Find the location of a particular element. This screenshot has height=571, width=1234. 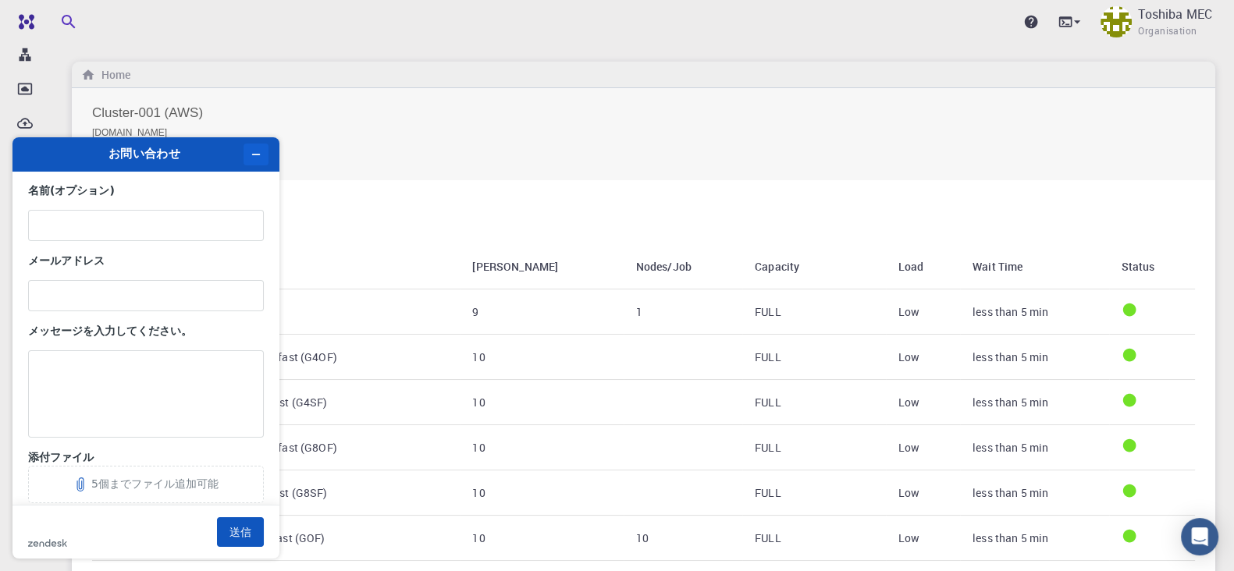

div: (オプション) is located at coordinates (146, 66).